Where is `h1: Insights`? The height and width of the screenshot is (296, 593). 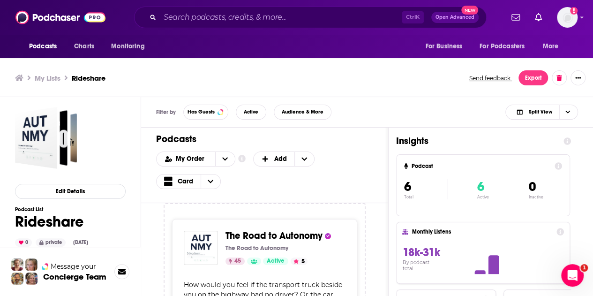
h1: Insights is located at coordinates (476, 141).